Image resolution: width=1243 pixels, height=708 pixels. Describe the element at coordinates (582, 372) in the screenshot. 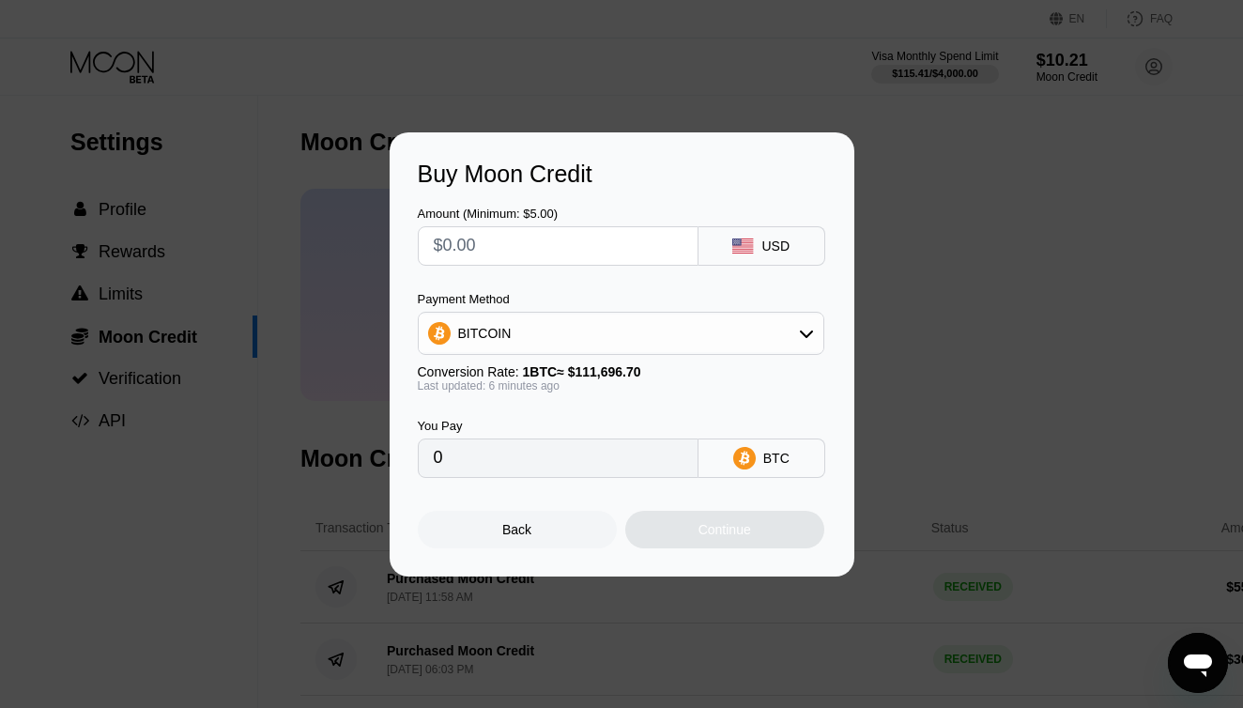

I see `span: 1 BTC ≈ $111,696.70` at that location.